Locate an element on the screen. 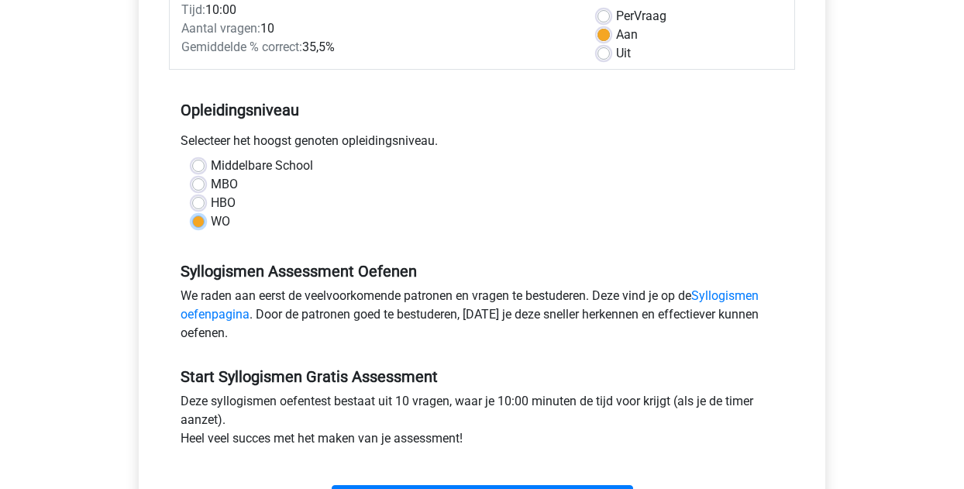 Image resolution: width=964 pixels, height=489 pixels. label: Aan is located at coordinates (627, 35).